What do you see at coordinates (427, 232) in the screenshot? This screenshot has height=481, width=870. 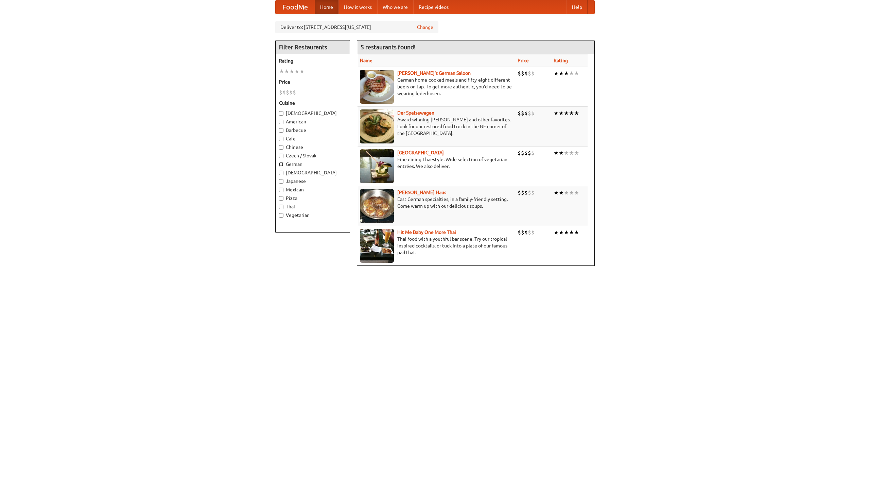 I see `a: Hit Me Baby One More Thai` at bounding box center [427, 232].